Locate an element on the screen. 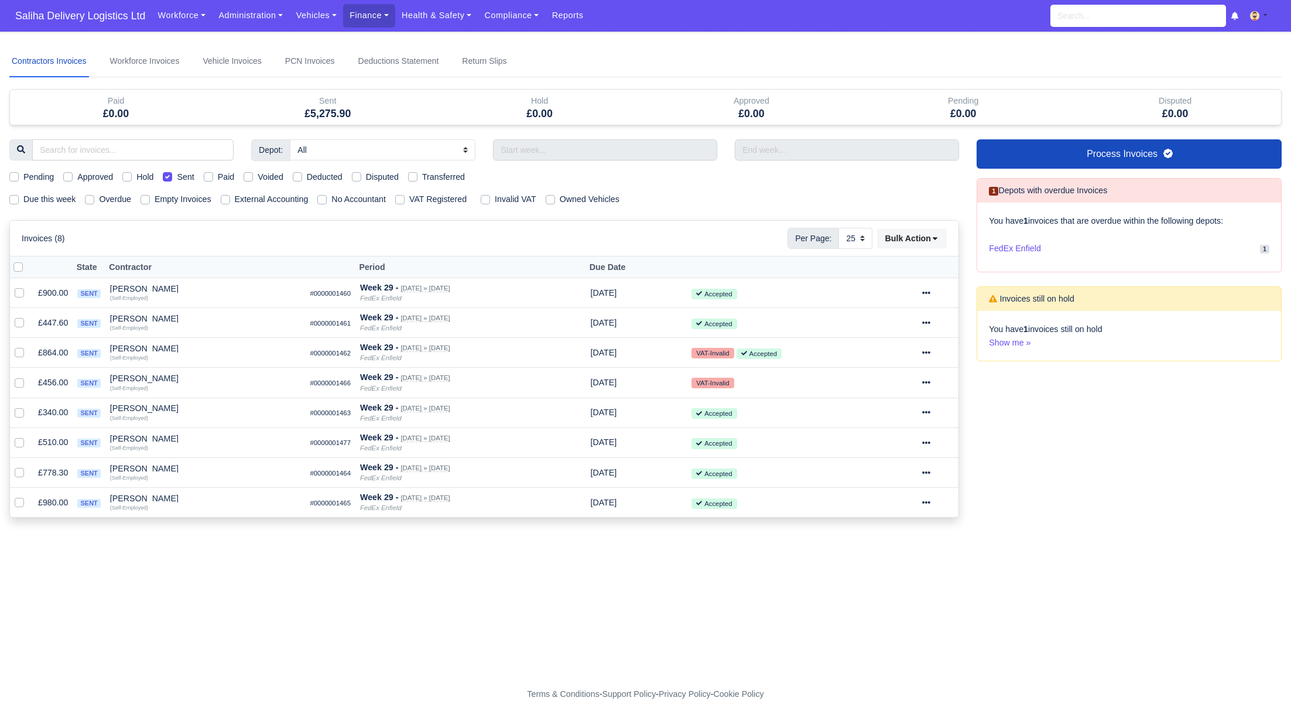  p: You have invoices that are overdue within the following depots: is located at coordinates (1129, 221).